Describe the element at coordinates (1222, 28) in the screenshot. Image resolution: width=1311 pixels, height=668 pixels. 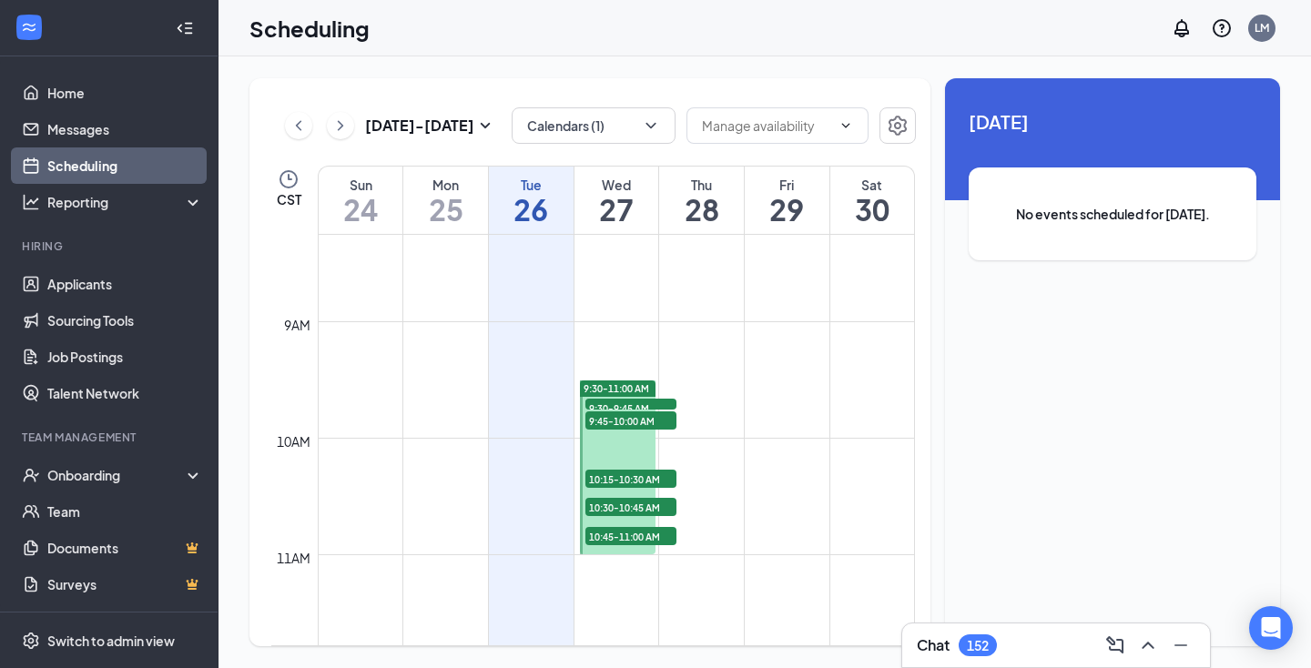
I see `svg: QuestionInfo` at that location.